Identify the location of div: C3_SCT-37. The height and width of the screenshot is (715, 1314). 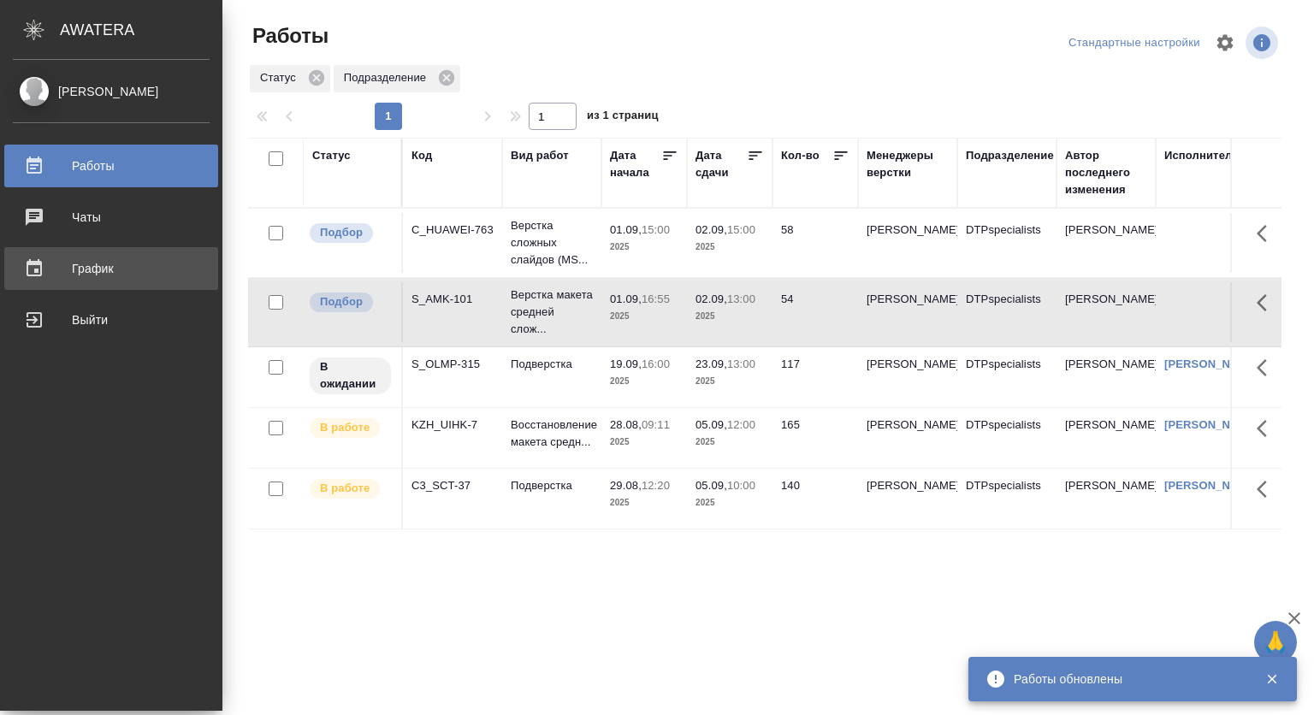
(453, 486).